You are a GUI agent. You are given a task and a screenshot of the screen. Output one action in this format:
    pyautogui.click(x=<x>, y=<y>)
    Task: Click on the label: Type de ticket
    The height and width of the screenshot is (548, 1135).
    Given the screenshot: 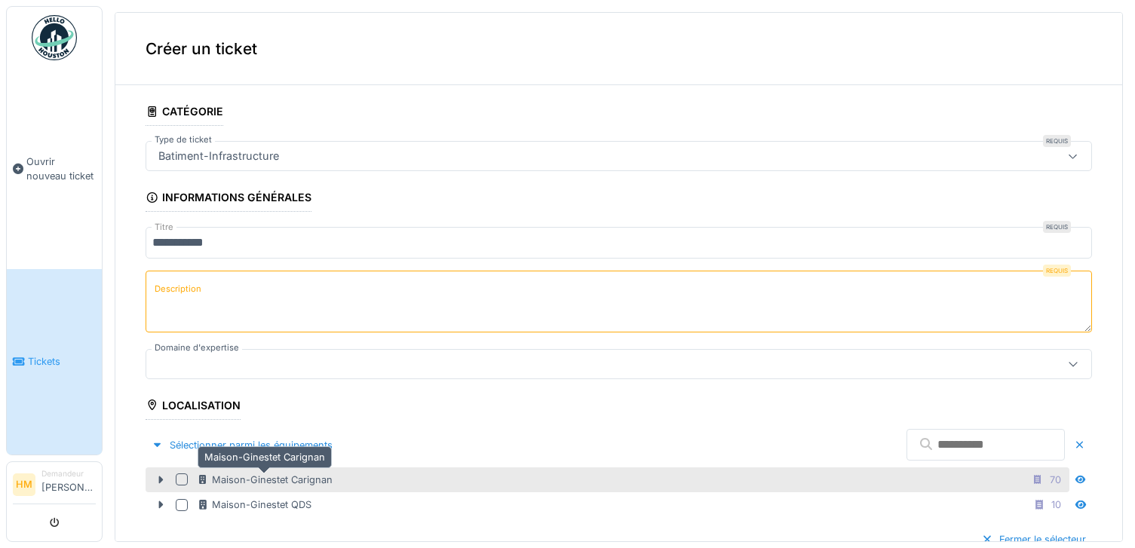 What is the action you would take?
    pyautogui.click(x=183, y=140)
    